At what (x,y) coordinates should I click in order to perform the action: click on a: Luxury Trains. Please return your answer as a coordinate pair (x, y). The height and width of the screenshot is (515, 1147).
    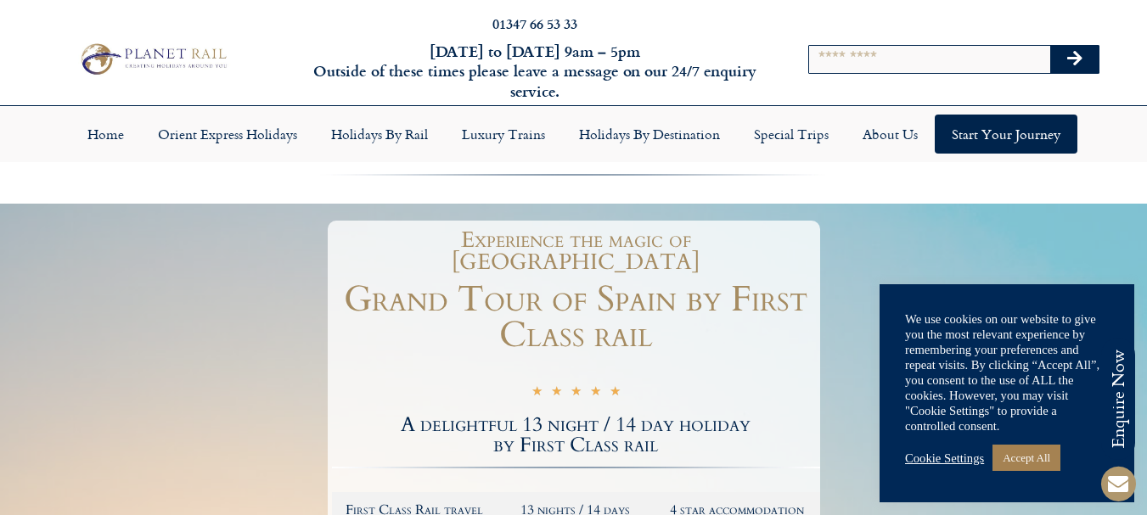
    Looking at the image, I should click on (503, 134).